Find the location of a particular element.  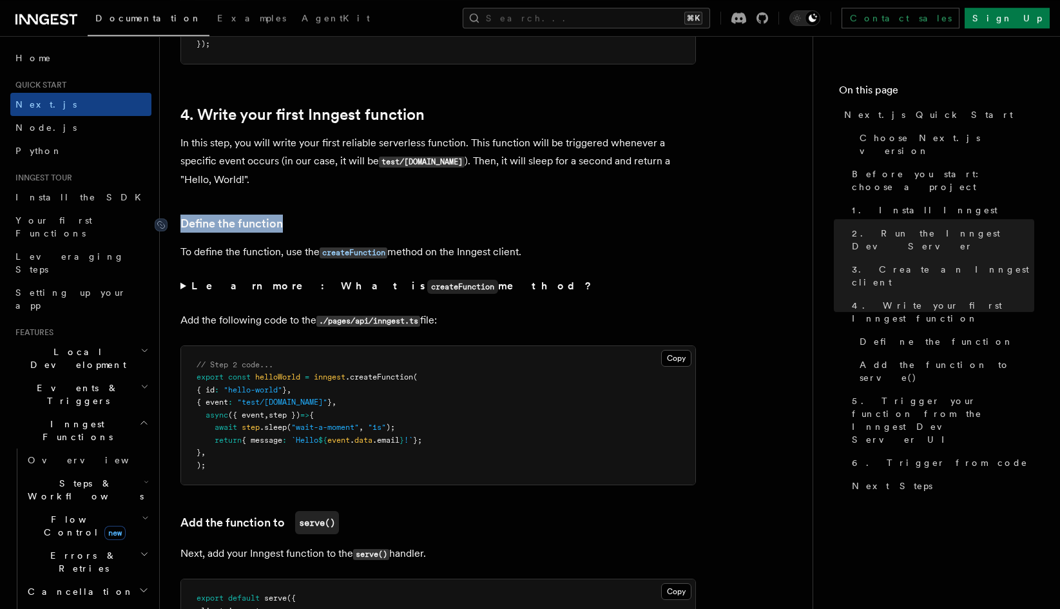

span: "1s" is located at coordinates (377, 427).